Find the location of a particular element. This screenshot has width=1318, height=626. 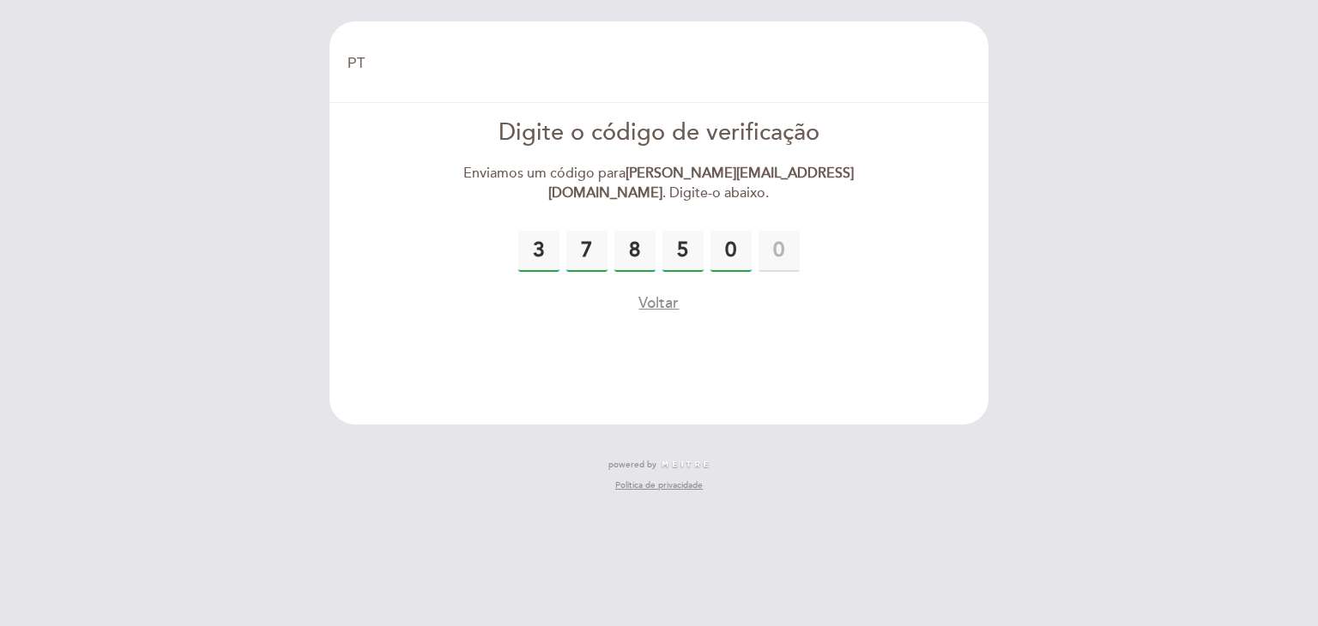

div: Enviamos um código para . Digite-o abaixo. is located at coordinates (659, 184).